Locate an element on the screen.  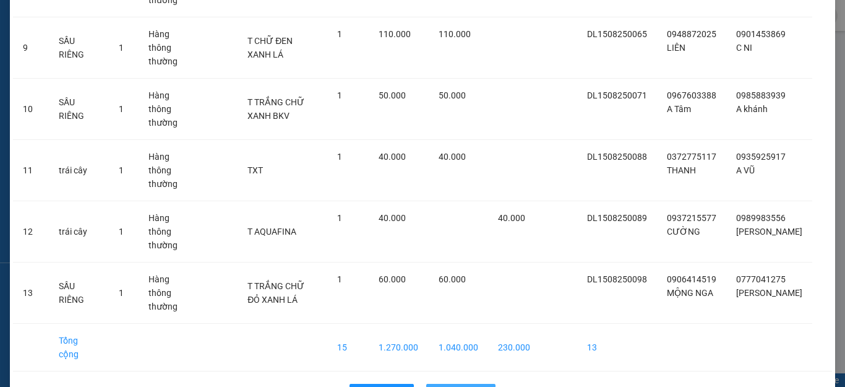
span: A khánh is located at coordinates (752, 109).